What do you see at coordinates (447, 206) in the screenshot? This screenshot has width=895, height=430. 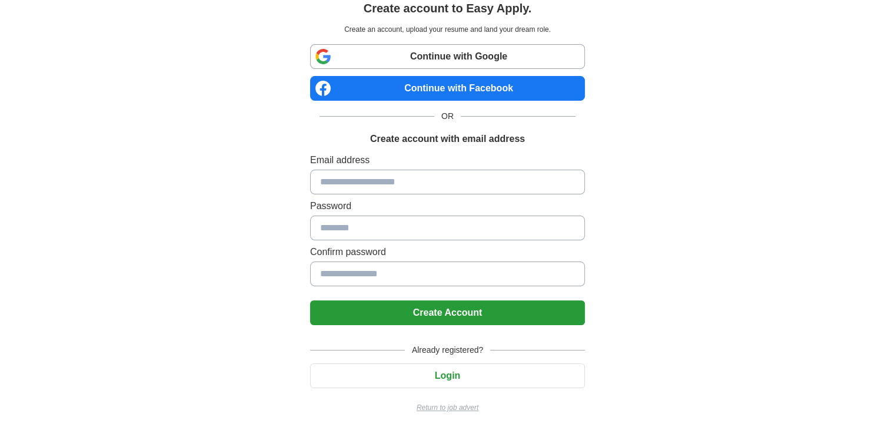 I see `label: Password` at bounding box center [447, 206].